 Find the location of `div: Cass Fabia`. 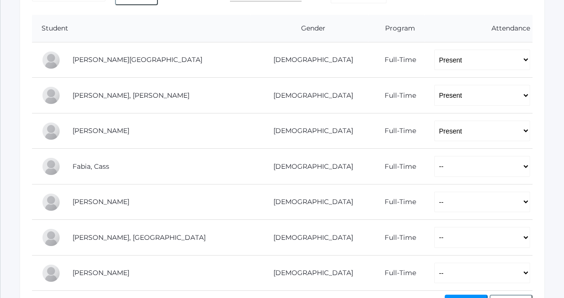

div: Cass Fabia is located at coordinates (51, 167).